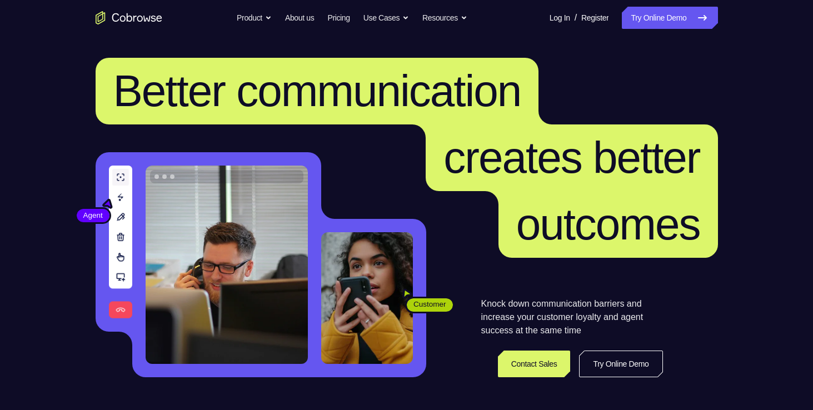 This screenshot has width=813, height=410. What do you see at coordinates (560, 18) in the screenshot?
I see `a: Log In` at bounding box center [560, 18].